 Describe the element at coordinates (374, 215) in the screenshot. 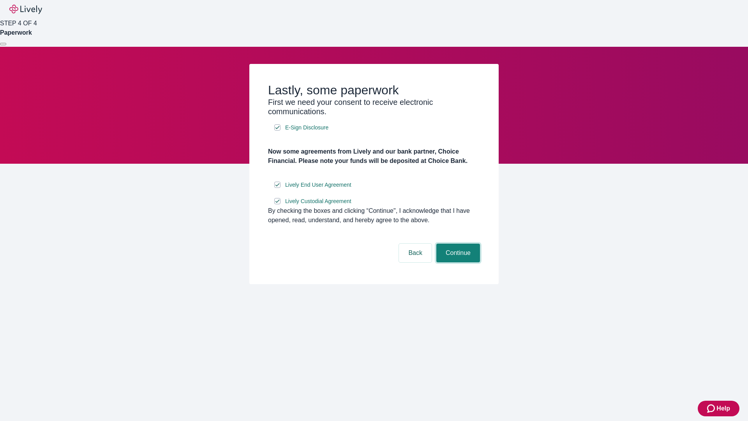

I see `div: By checking the boxes and clicking “Continue", I acknowledge that I have opened, read, understand...` at that location.